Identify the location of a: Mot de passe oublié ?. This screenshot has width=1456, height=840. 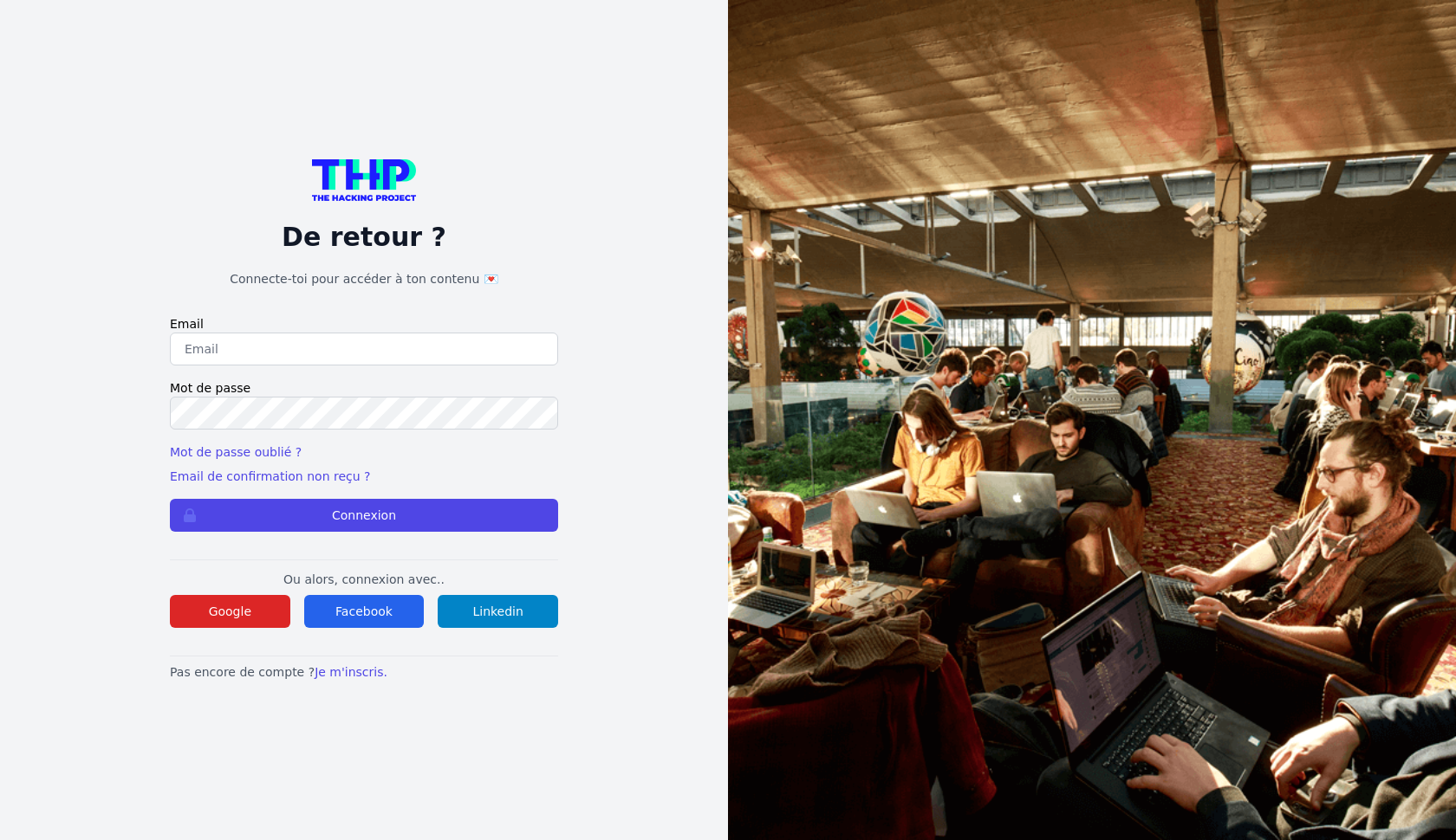
(236, 452).